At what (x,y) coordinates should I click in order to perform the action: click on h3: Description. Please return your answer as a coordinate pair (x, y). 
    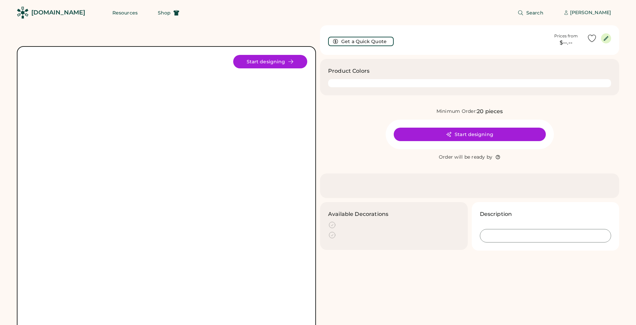
    Looking at the image, I should click on (496, 214).